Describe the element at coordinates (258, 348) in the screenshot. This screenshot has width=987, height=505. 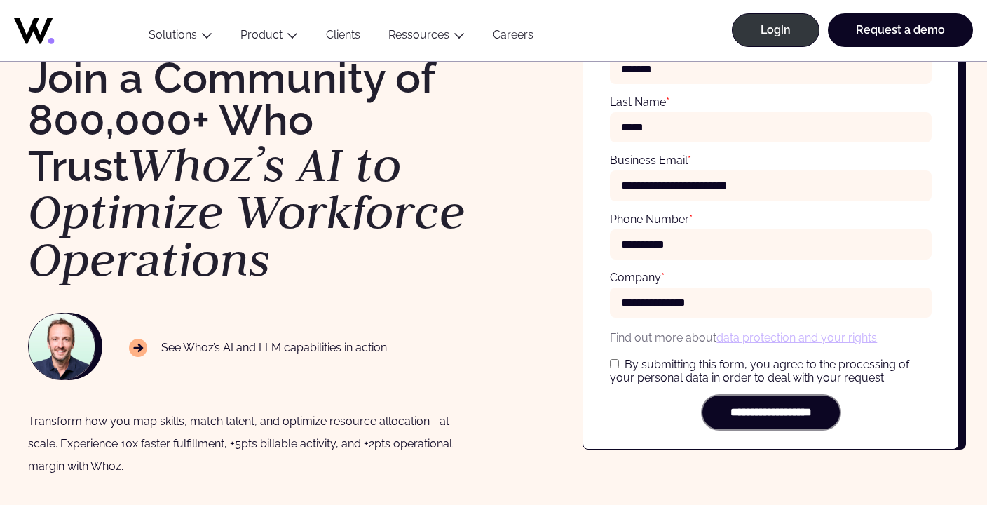
I see `p: See Whoz’s AI and LLM capabilities in action` at that location.